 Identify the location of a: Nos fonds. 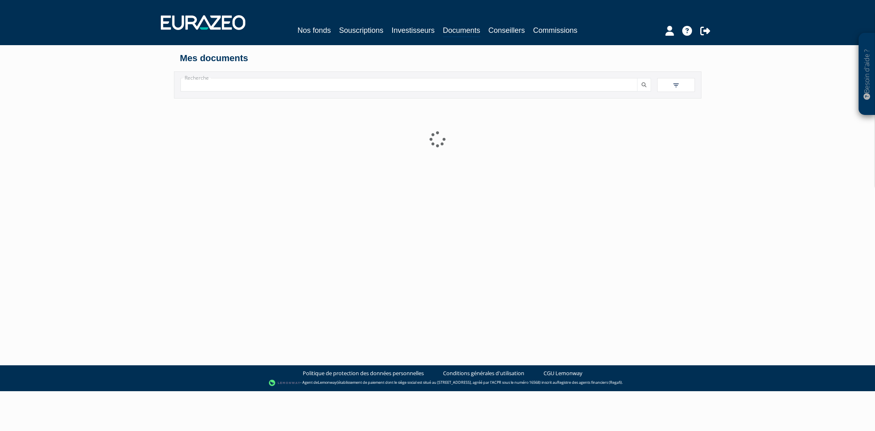
(314, 30).